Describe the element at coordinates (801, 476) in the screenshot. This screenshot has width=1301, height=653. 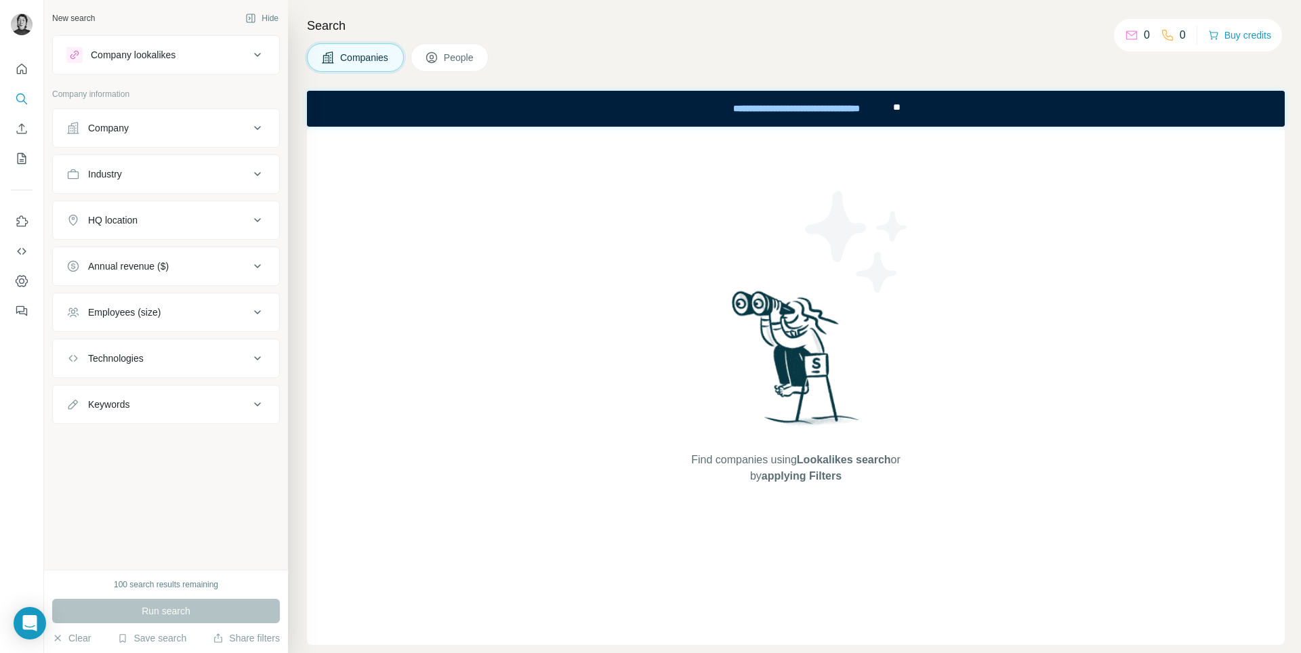
I see `span: applying Filters` at that location.